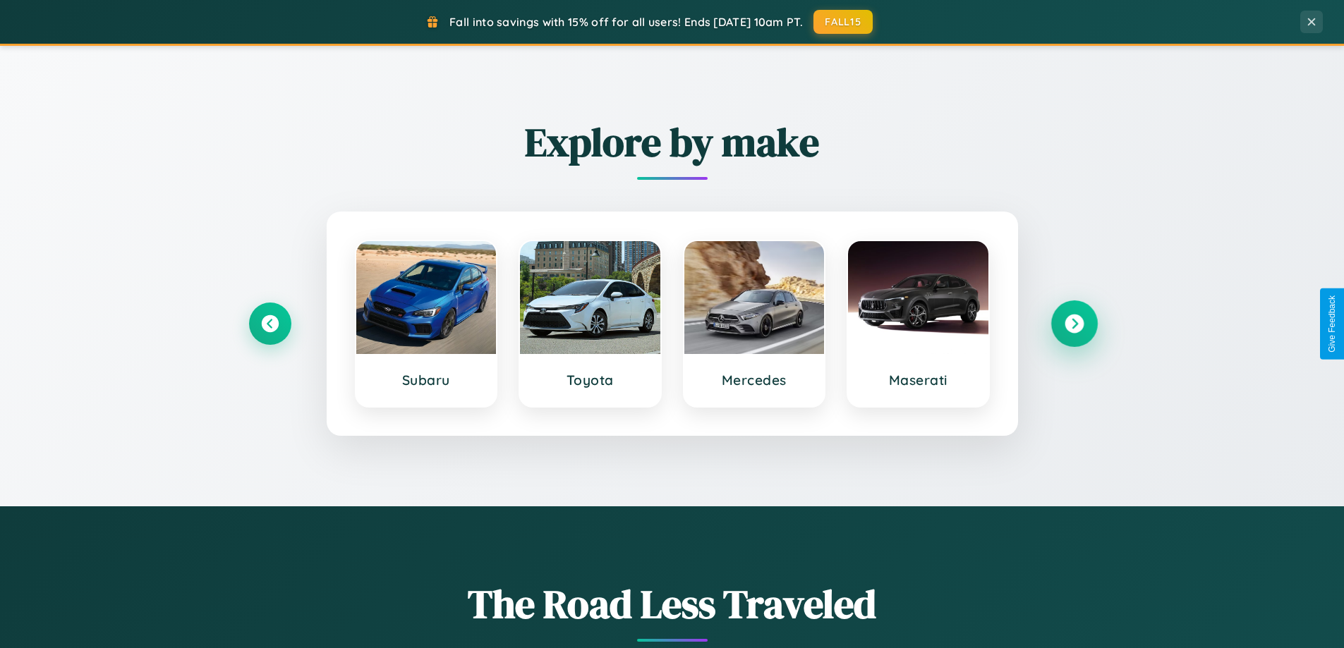 The width and height of the screenshot is (1344, 648). What do you see at coordinates (590, 380) in the screenshot?
I see `h3: Toyota` at bounding box center [590, 380].